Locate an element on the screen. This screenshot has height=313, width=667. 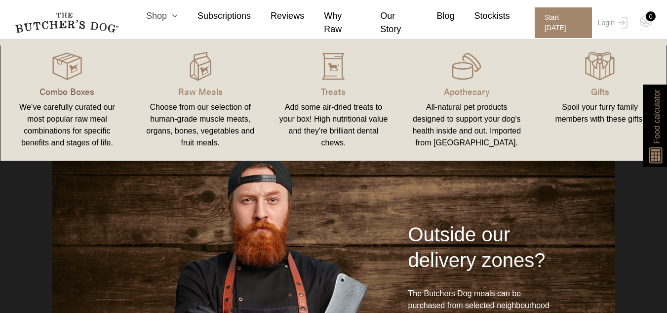
p: Apothecary is located at coordinates (467, 91).